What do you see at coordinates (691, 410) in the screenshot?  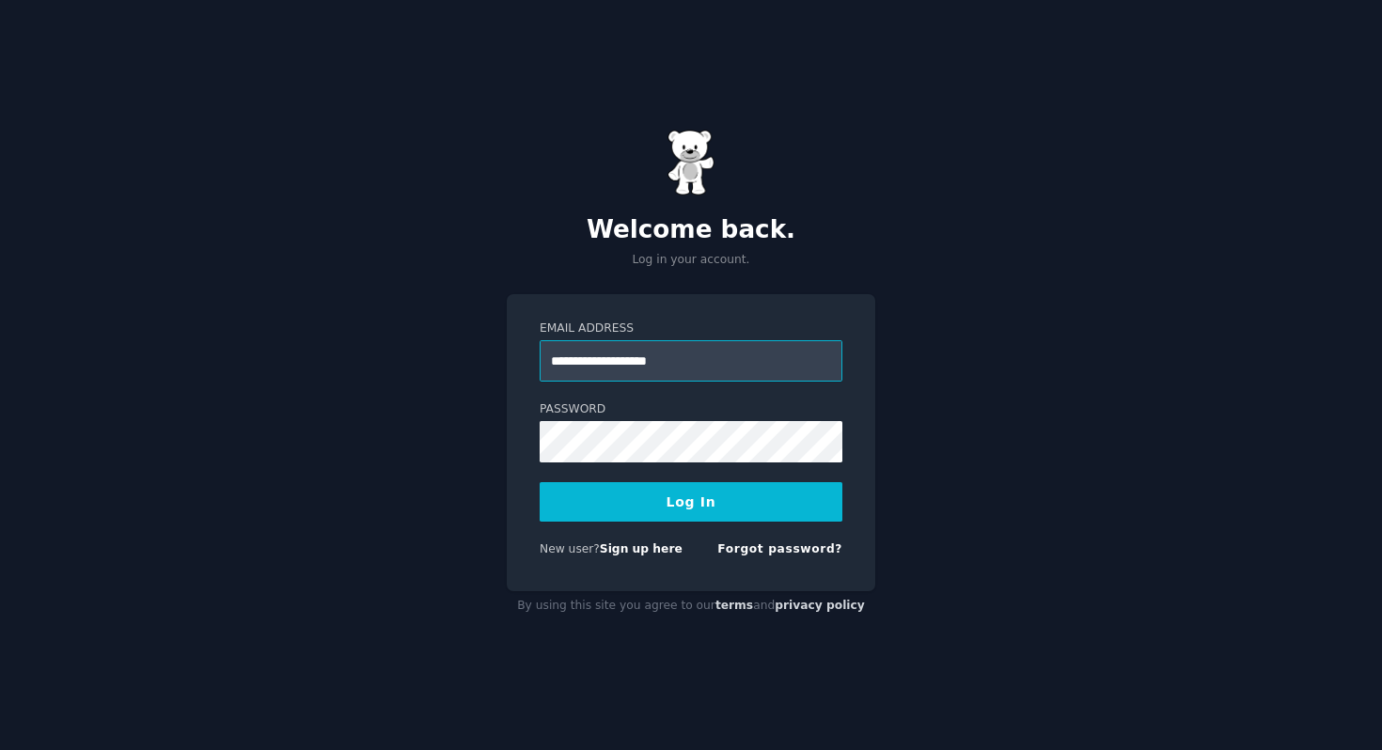 I see `label: Password` at bounding box center [691, 410].